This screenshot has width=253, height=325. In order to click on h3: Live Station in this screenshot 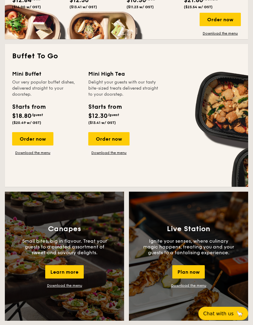, I will do `click(188, 229)`.